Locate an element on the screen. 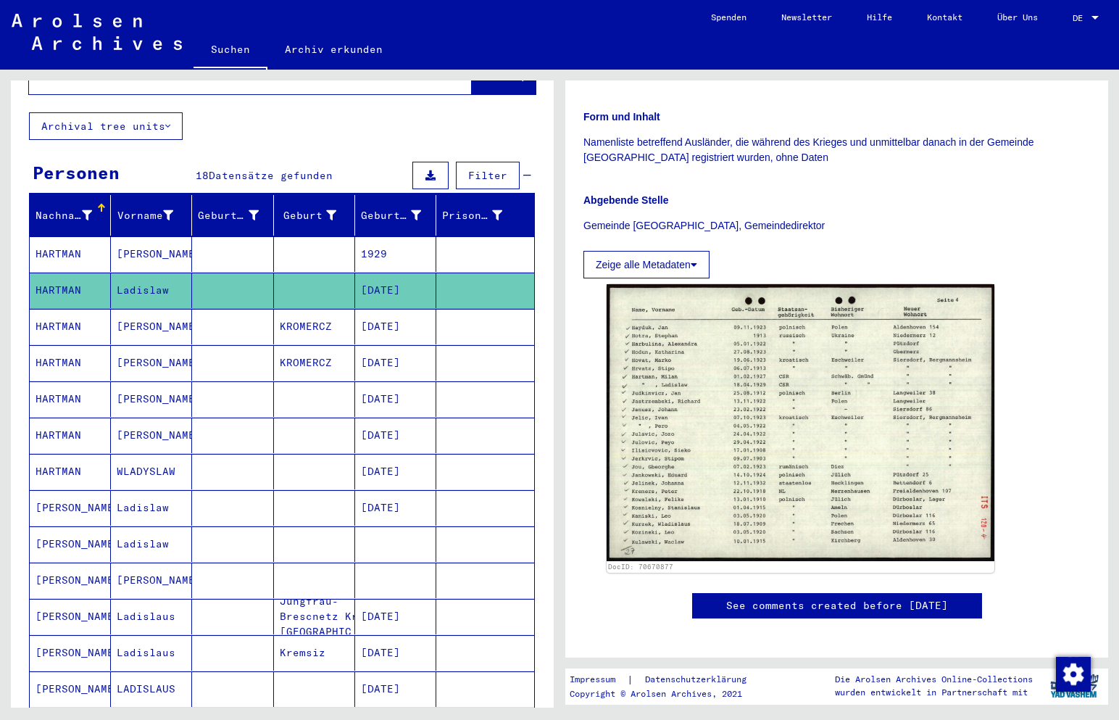 Image resolution: width=1119 pixels, height=720 pixels. mat-header-cell: Vorname is located at coordinates (152, 215).